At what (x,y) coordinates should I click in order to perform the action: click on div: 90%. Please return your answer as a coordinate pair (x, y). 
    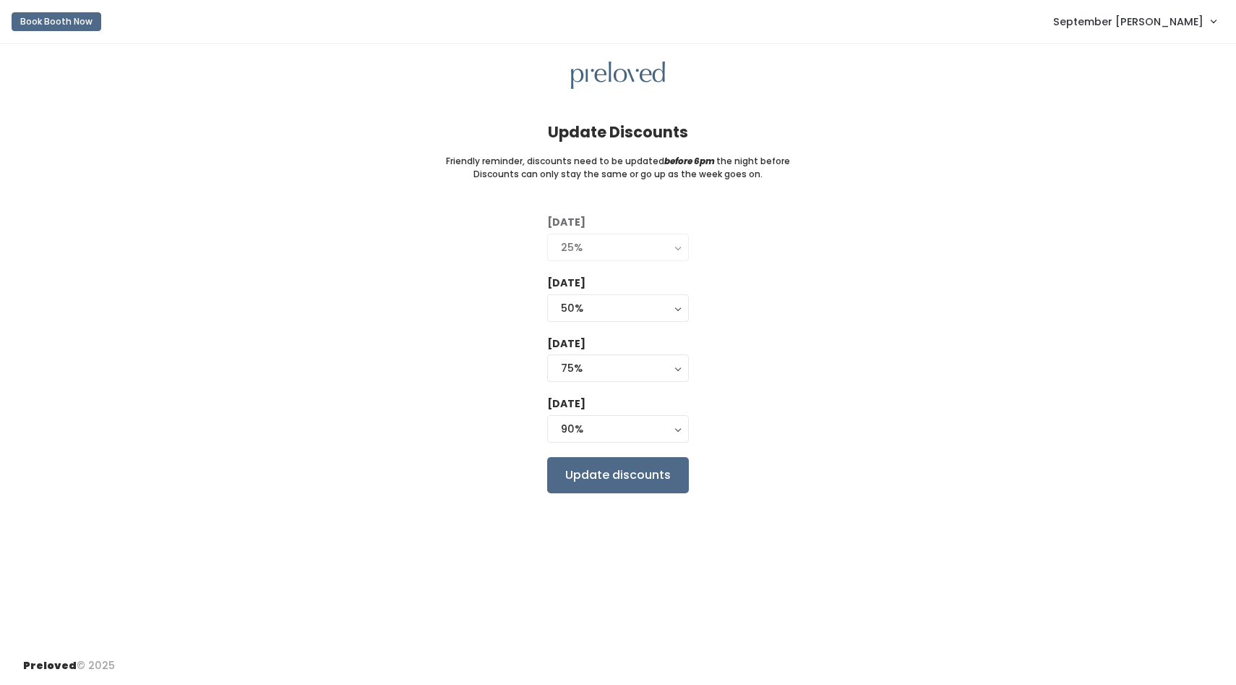
    Looking at the image, I should click on (618, 429).